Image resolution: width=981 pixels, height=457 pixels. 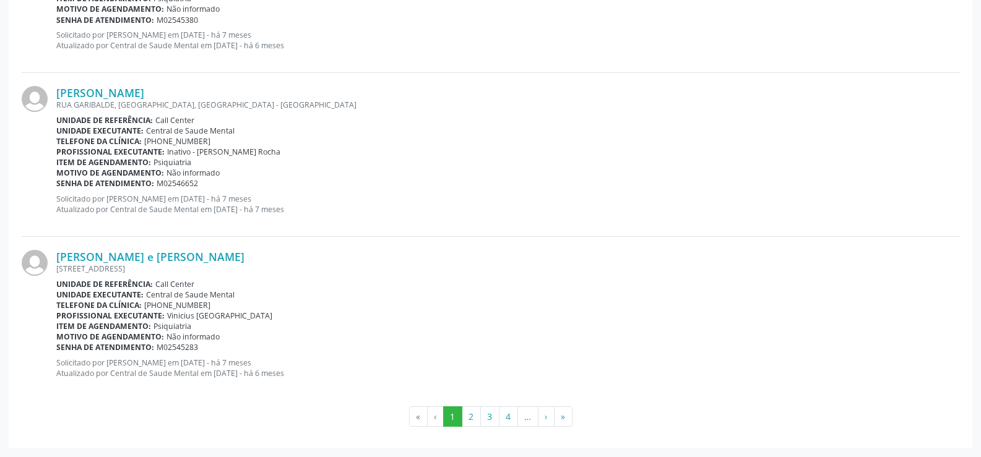 I want to click on button: Go to page 3, so click(x=490, y=417).